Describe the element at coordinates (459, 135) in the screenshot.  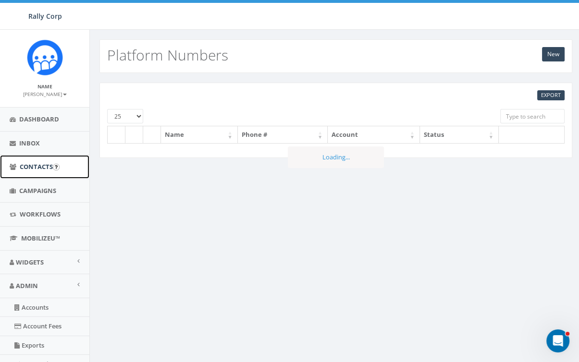
I see `th: Status` at that location.